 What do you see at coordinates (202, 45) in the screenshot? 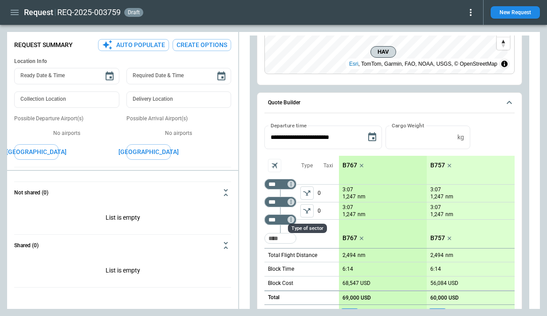
I see `button: Create Options` at bounding box center [202, 45].